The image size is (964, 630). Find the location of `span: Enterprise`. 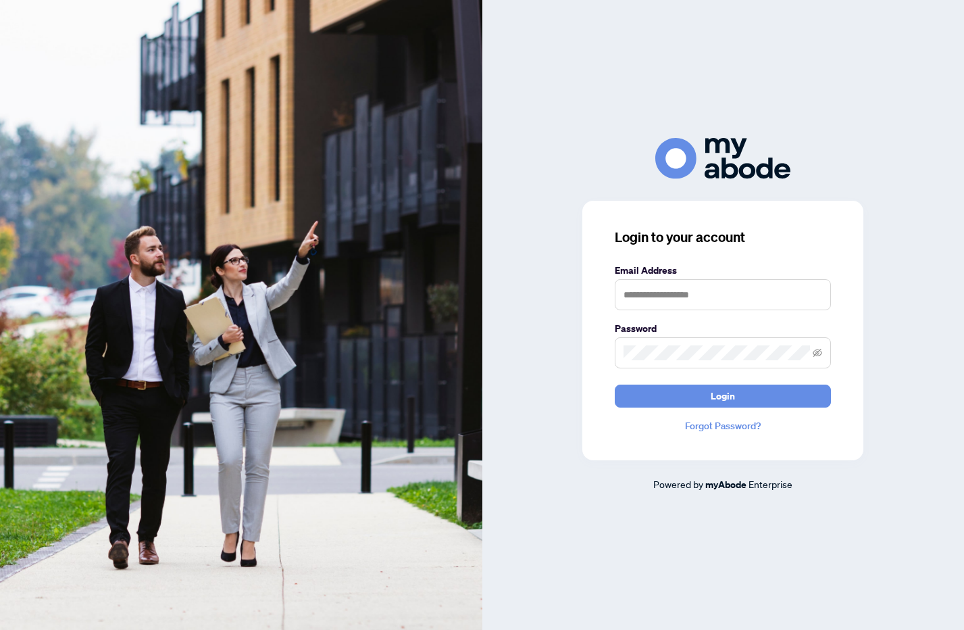

span: Enterprise is located at coordinates (770, 484).